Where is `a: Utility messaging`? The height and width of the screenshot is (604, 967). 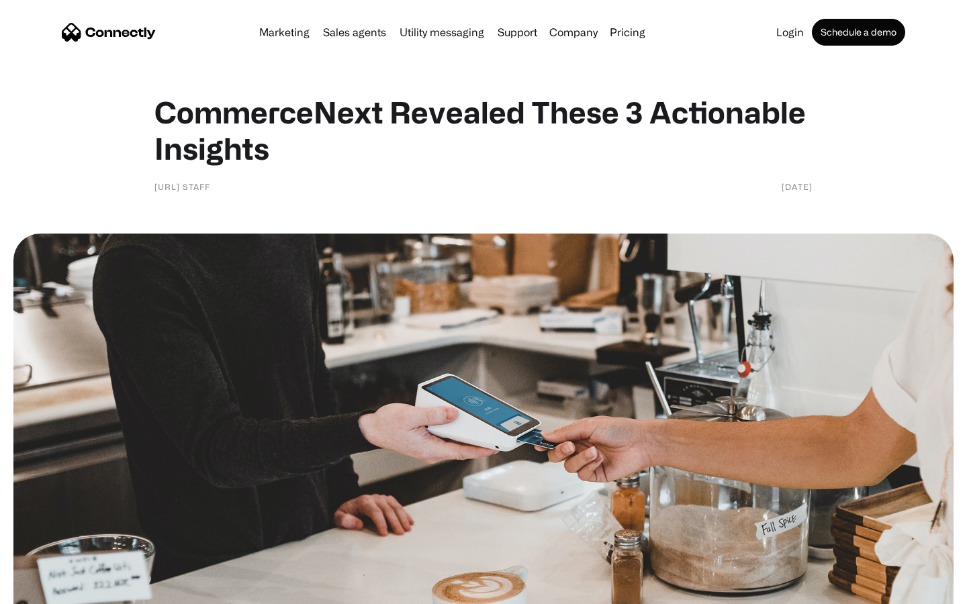
a: Utility messaging is located at coordinates (442, 32).